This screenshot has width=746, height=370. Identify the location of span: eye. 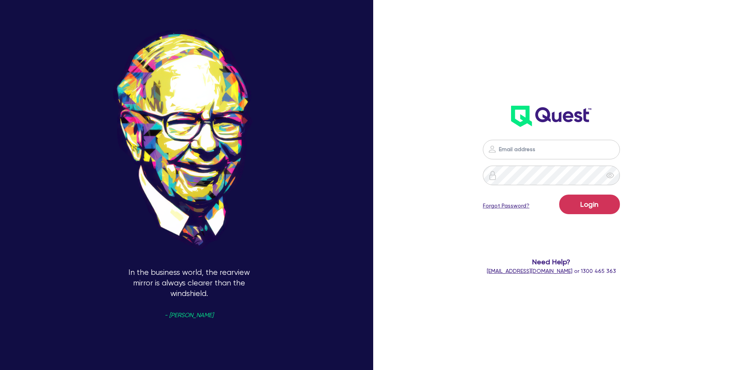
(610, 175).